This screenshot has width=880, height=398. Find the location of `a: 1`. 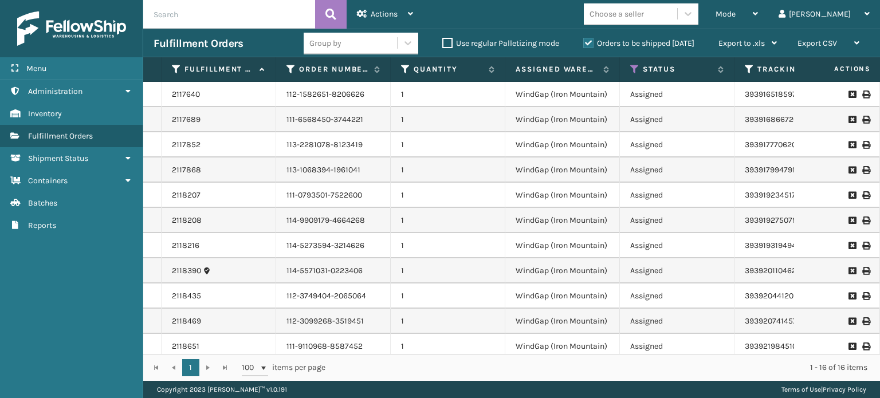

a: 1 is located at coordinates (191, 368).